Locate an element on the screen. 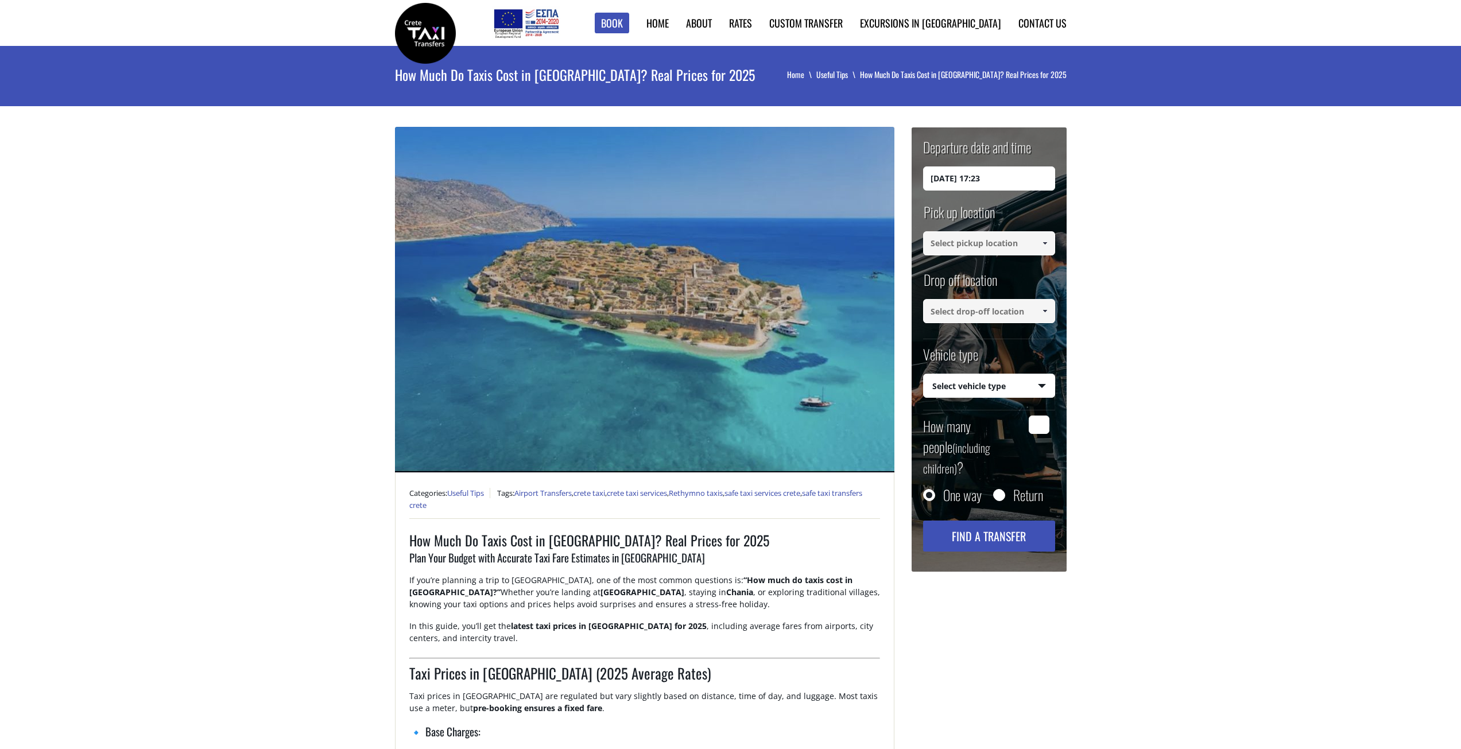  span: Categories: is located at coordinates (449, 493).